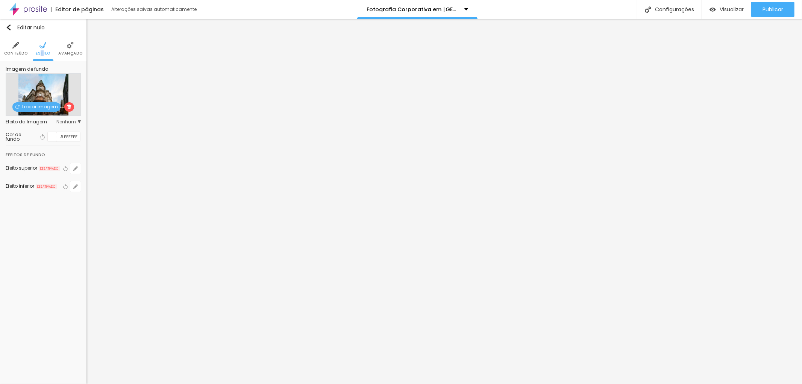 The image size is (802, 384). What do you see at coordinates (31, 27) in the screenshot?
I see `font: Editar nulo` at bounding box center [31, 27].